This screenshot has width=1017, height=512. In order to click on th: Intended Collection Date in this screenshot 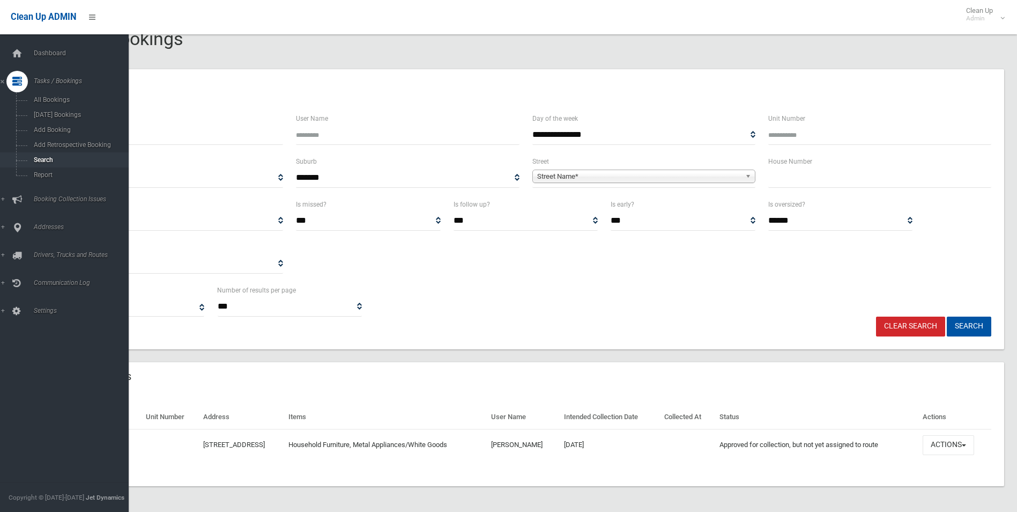, I will do `click(610, 417)`.